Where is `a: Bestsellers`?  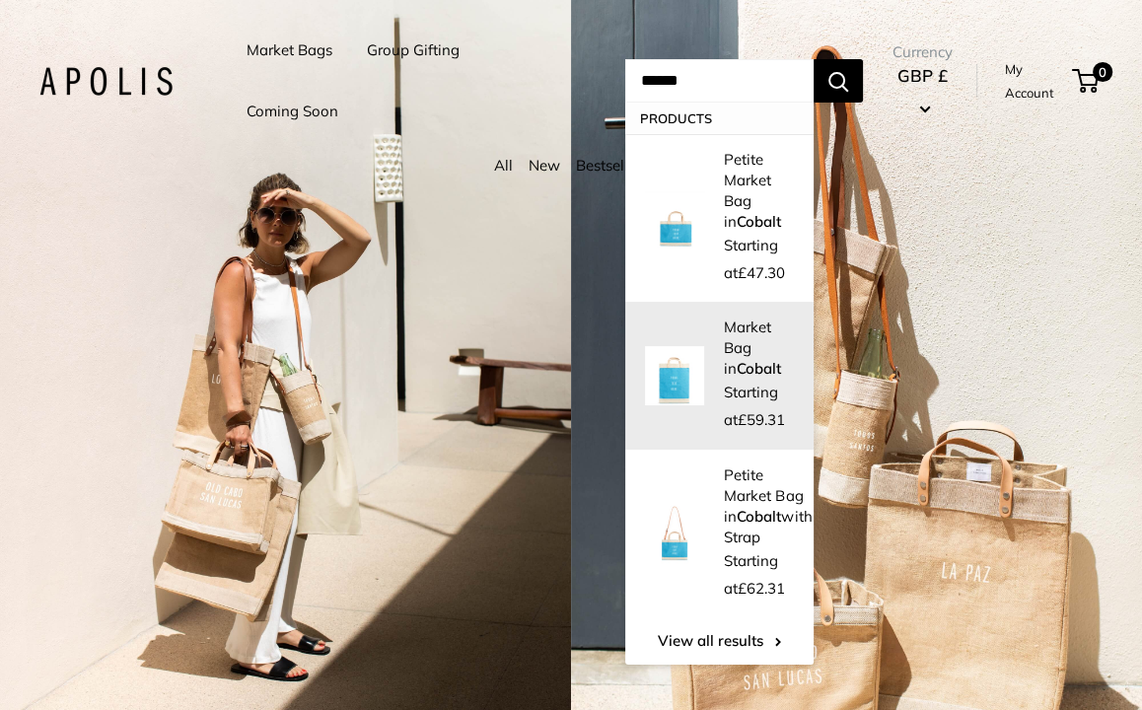
a: Bestsellers is located at coordinates (611, 165).